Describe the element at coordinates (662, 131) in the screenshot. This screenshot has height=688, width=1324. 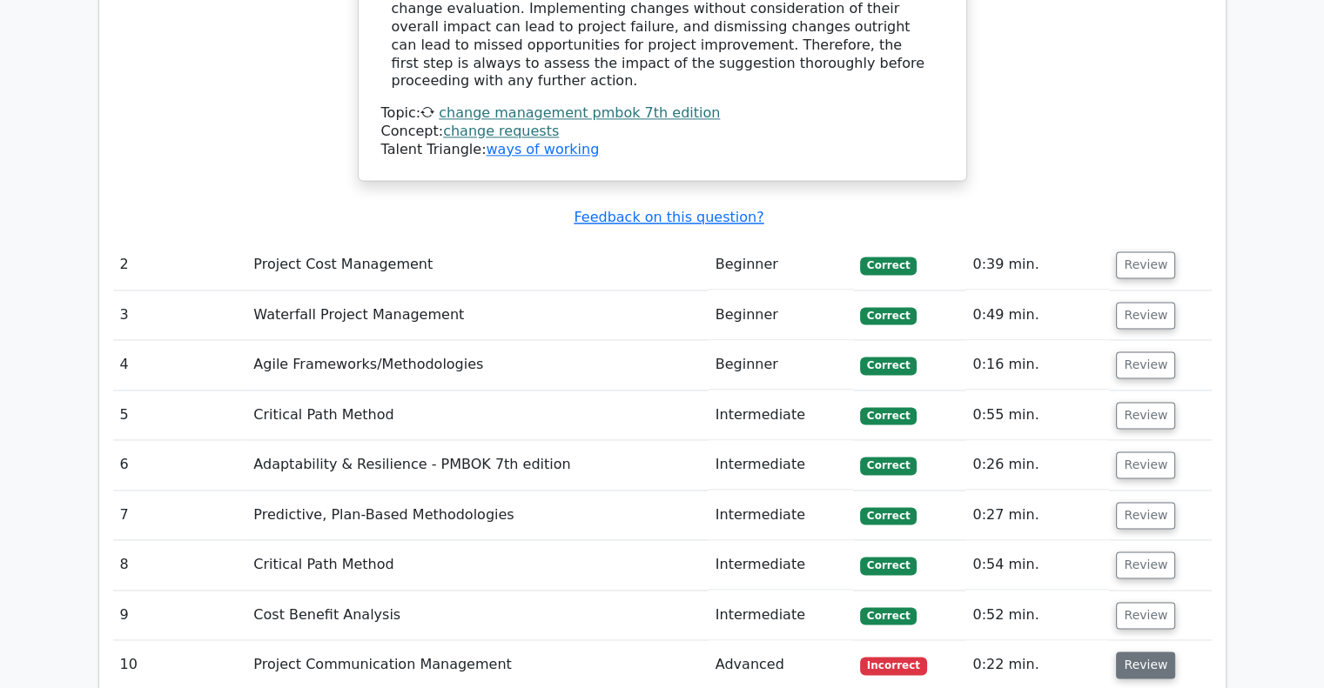
I see `div: Talent Triangle:` at that location.